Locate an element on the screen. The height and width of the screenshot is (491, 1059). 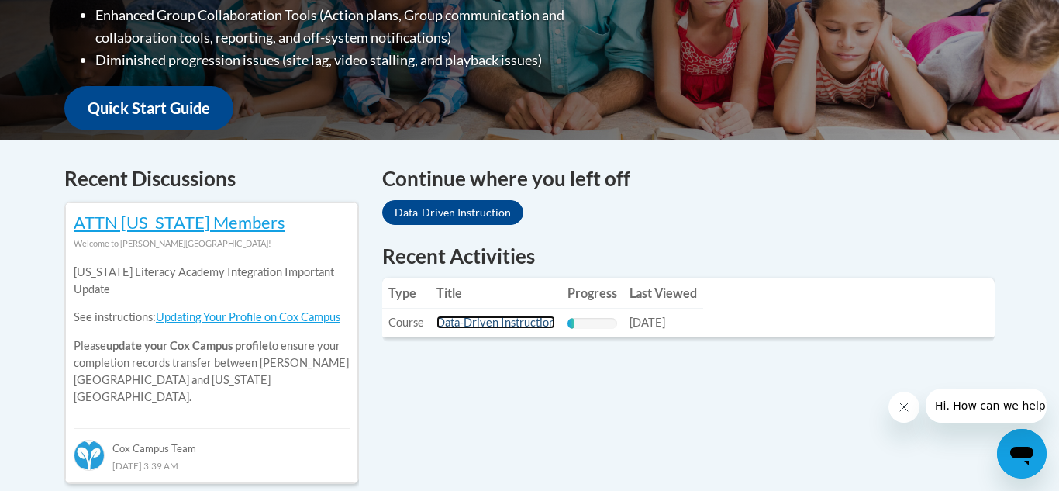
a: Quick Start Guide is located at coordinates (149, 108).